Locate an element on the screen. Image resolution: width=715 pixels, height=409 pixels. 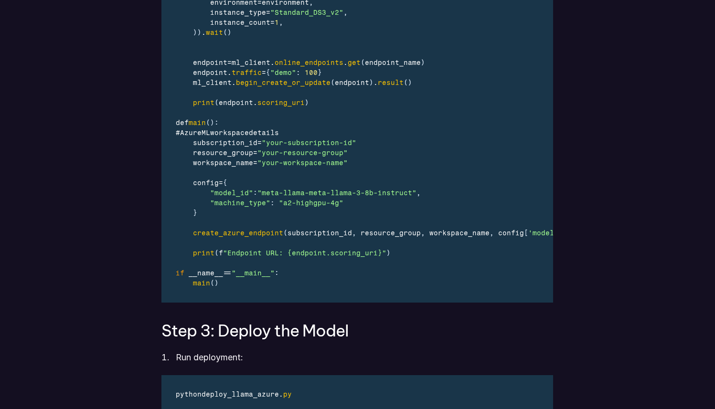
span: "your-resource-group" is located at coordinates (302, 153).